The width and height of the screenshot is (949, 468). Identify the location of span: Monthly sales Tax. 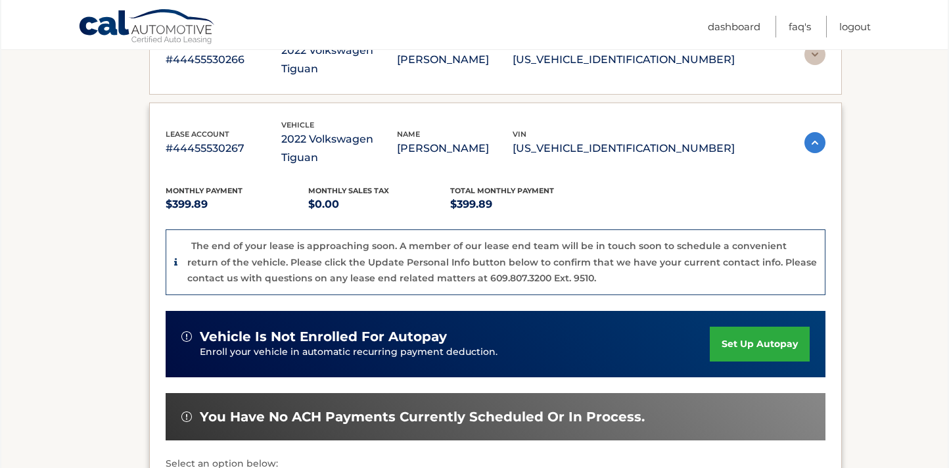
(348, 191).